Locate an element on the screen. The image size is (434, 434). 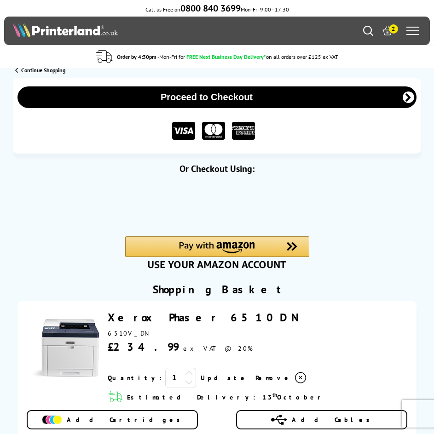
a: Xerox Phaser 6510DN is located at coordinates (203, 318).